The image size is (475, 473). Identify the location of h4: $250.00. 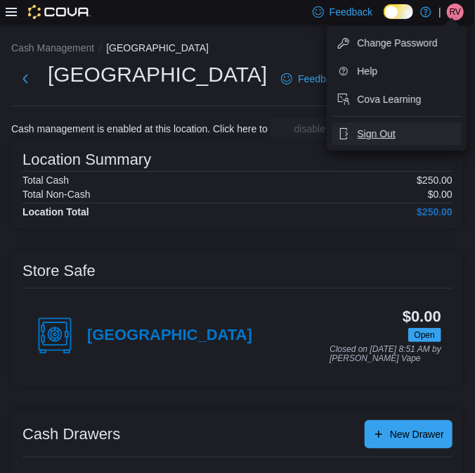
(435, 212).